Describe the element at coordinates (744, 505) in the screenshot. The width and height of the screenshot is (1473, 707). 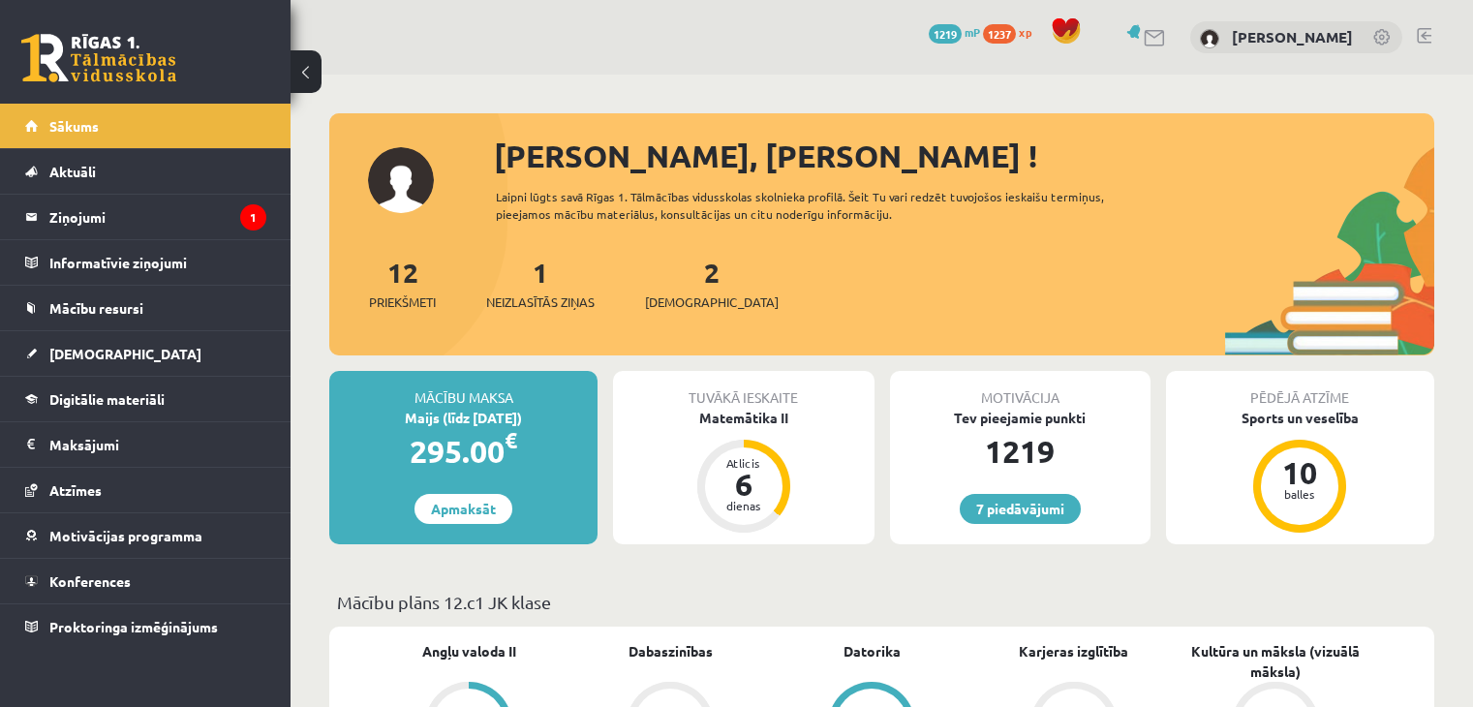
I see `div: dienas` at that location.